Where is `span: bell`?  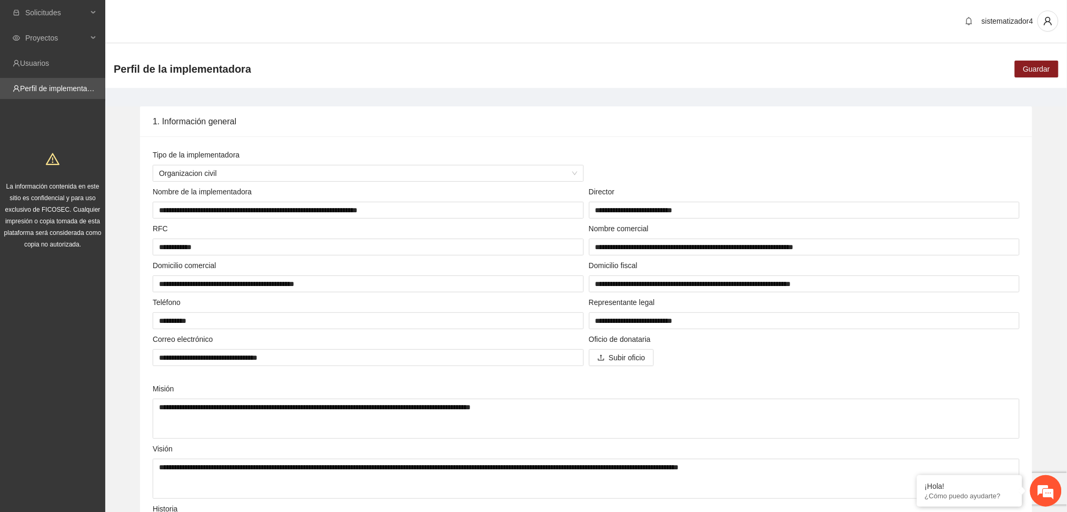
span: bell is located at coordinates (969, 21).